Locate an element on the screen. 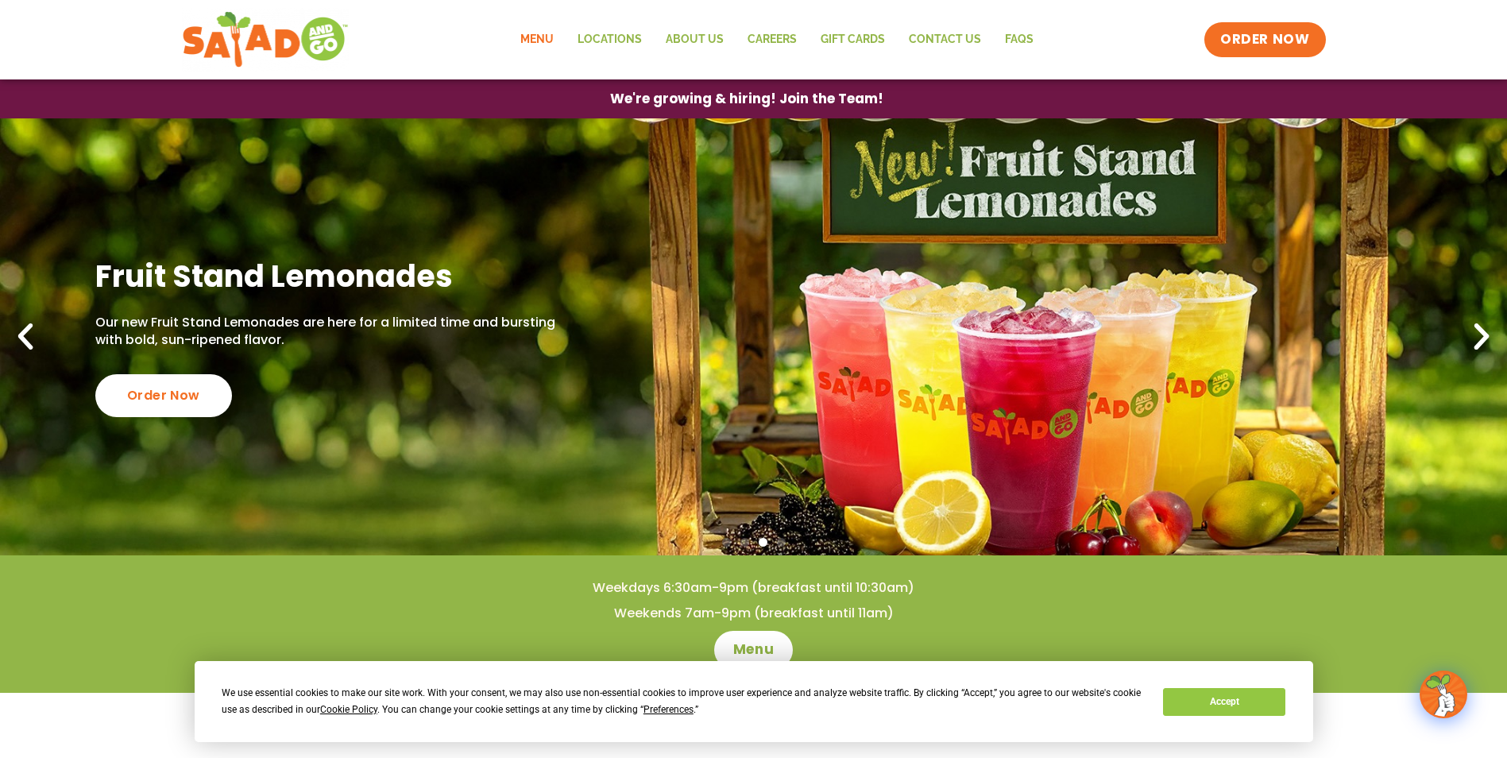 The width and height of the screenshot is (1507, 758). div: Previous slide is located at coordinates (25, 337).